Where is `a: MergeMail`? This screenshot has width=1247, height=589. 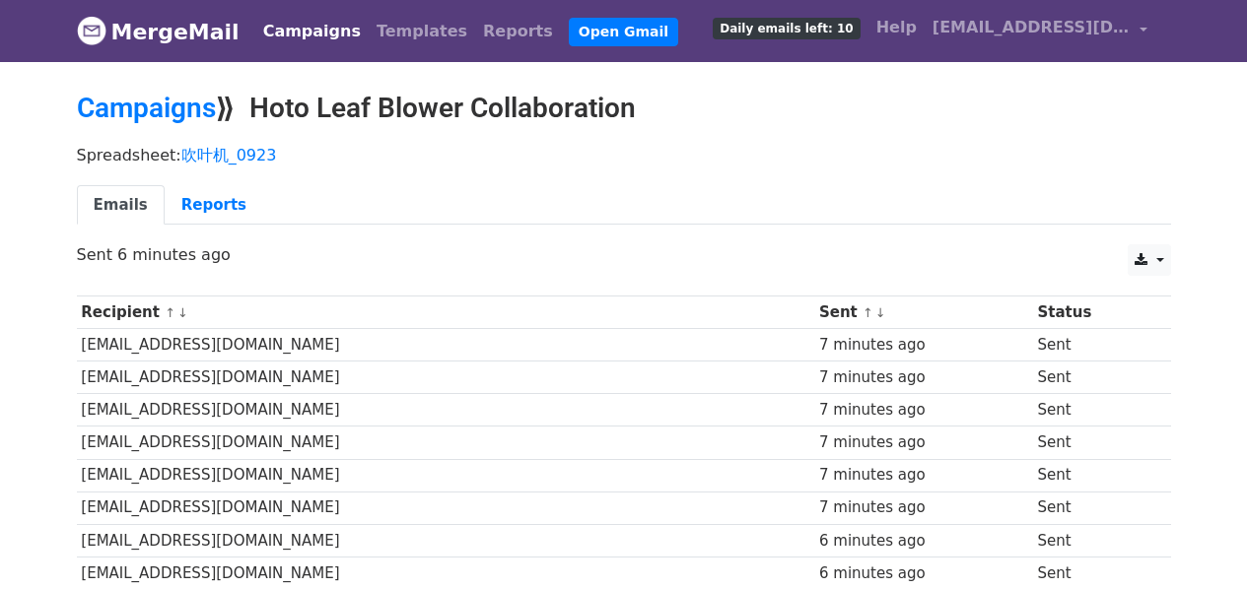
a: MergeMail is located at coordinates (158, 32).